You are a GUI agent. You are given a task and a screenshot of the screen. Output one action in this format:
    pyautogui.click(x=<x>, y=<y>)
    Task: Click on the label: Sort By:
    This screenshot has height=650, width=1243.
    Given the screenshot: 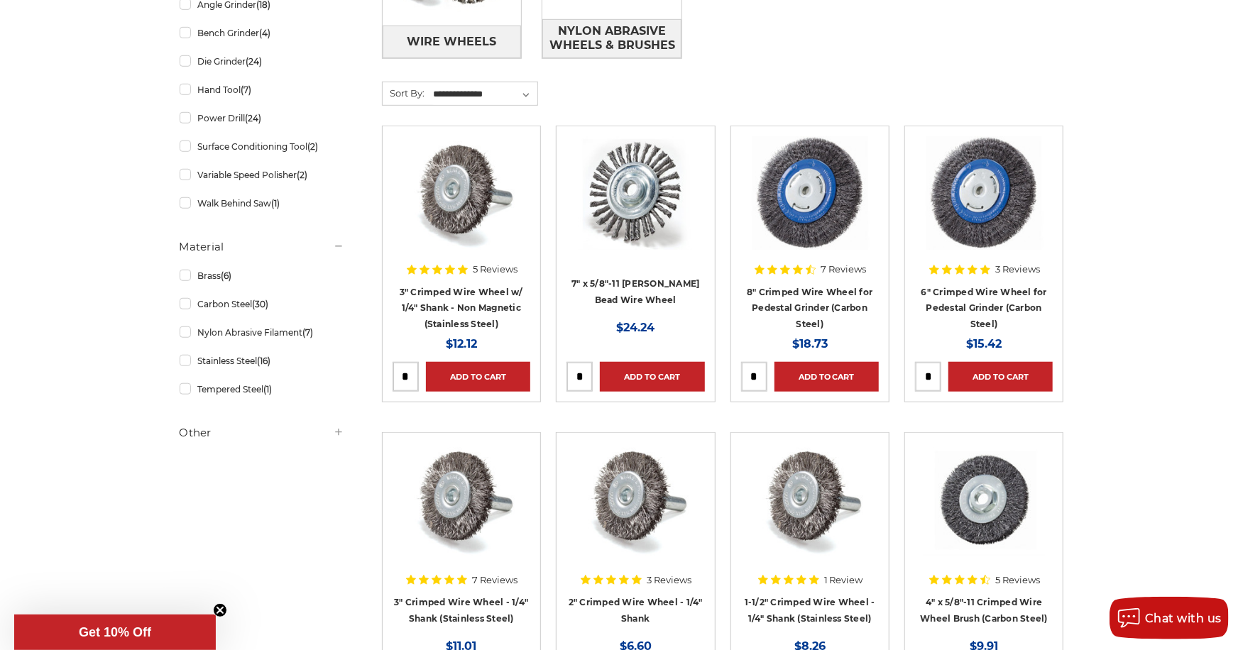 What is the action you would take?
    pyautogui.click(x=404, y=93)
    